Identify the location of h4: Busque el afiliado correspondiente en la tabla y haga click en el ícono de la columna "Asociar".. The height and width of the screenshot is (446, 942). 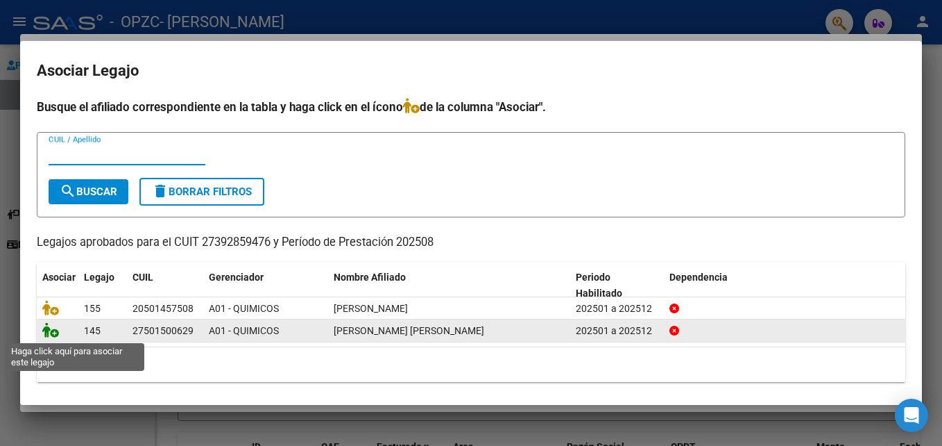
(471, 107).